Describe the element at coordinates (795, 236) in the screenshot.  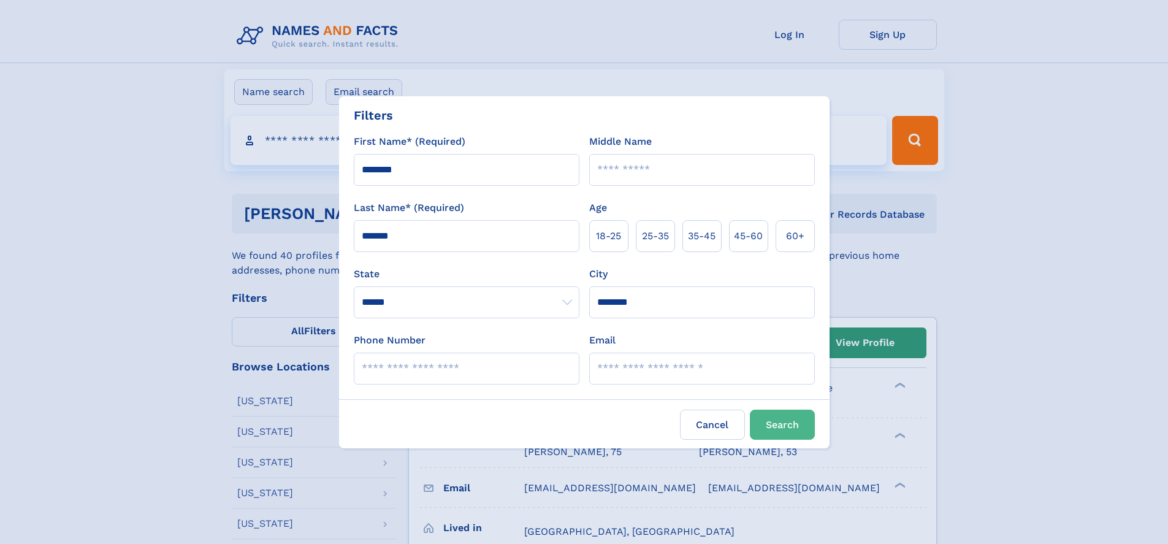
I see `span: 60+` at that location.